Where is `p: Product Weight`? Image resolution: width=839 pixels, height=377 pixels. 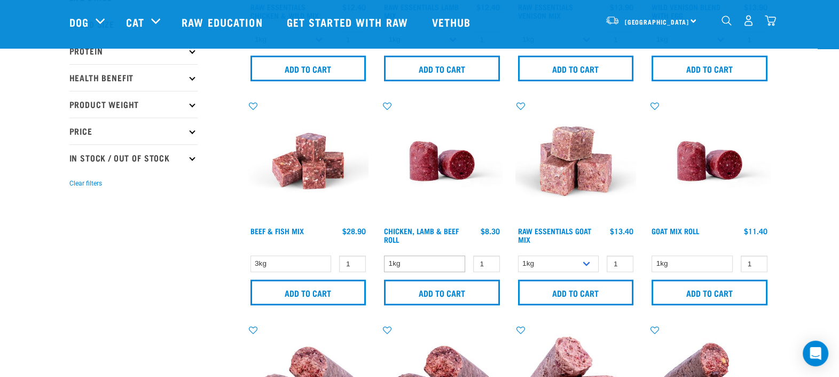 p: Product Weight is located at coordinates (134, 104).